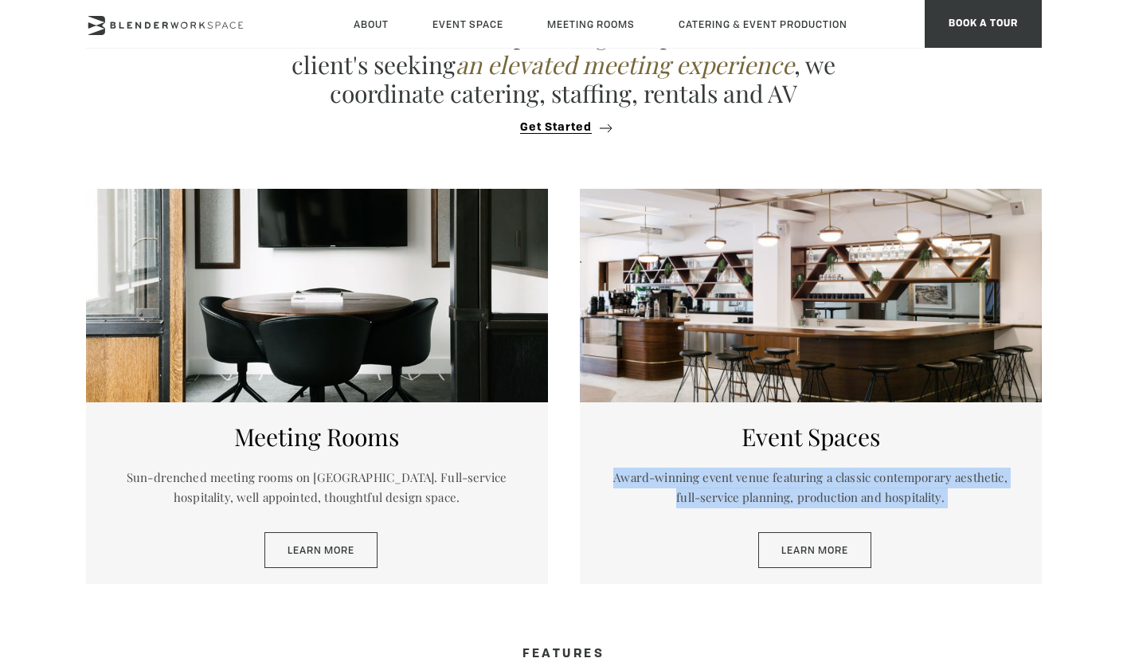 The height and width of the screenshot is (670, 1127). Describe the element at coordinates (563, 127) in the screenshot. I see `button: Get Started` at that location.